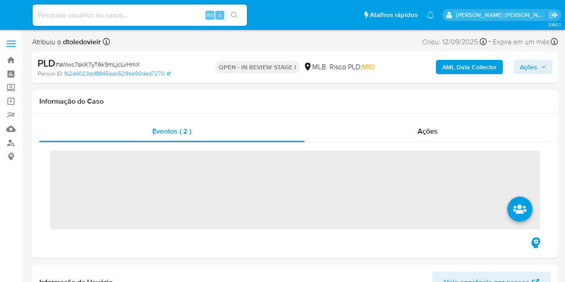 The width and height of the screenshot is (565, 282). What do you see at coordinates (234, 15) in the screenshot?
I see `button: search-icon` at bounding box center [234, 15].